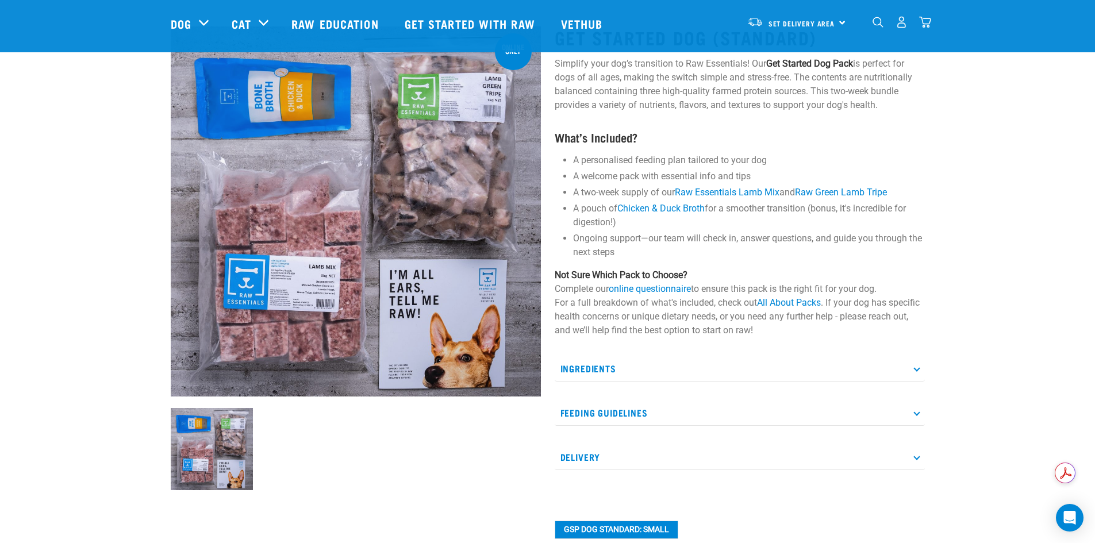  What do you see at coordinates (749, 193) in the screenshot?
I see `li: A two-week supply of our and` at bounding box center [749, 193].